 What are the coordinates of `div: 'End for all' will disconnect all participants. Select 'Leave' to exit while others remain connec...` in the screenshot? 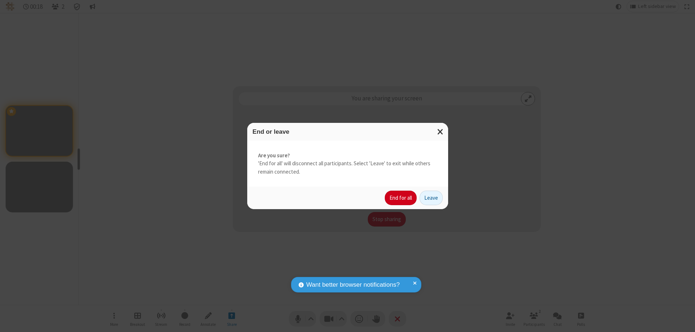 It's located at (348, 164).